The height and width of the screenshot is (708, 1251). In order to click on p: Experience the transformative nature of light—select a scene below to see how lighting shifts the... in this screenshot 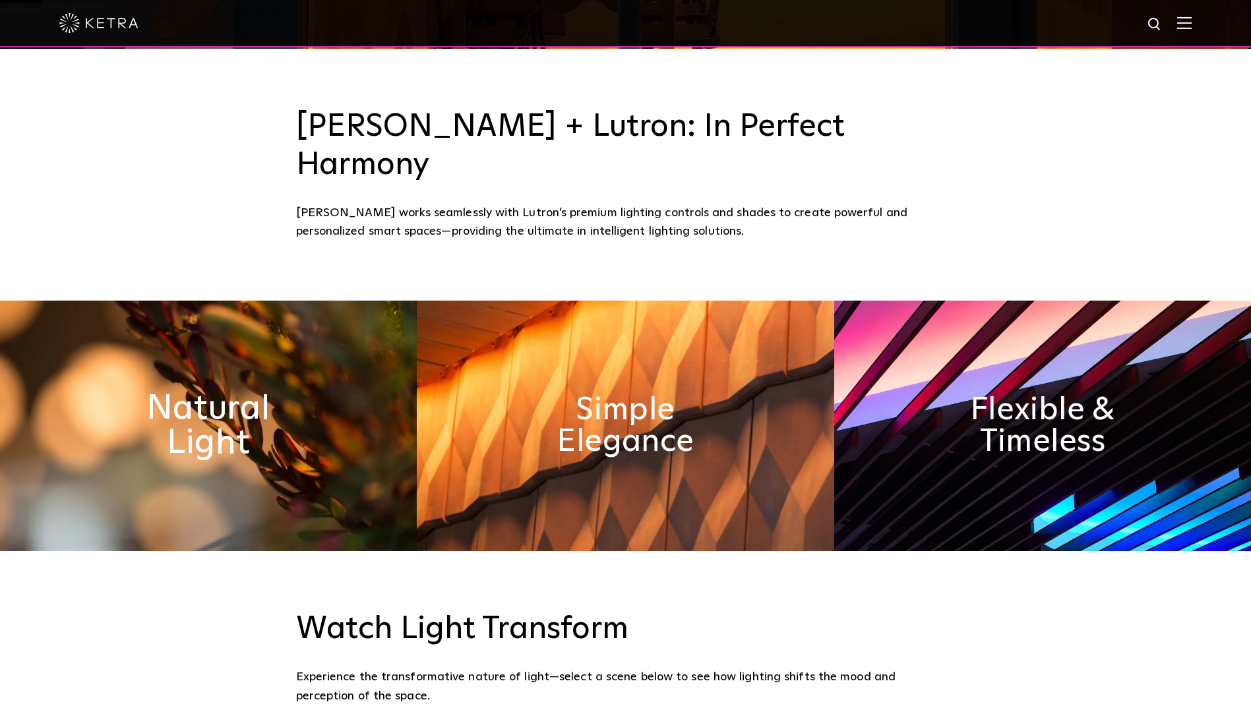, I will do `click(623, 686)`.